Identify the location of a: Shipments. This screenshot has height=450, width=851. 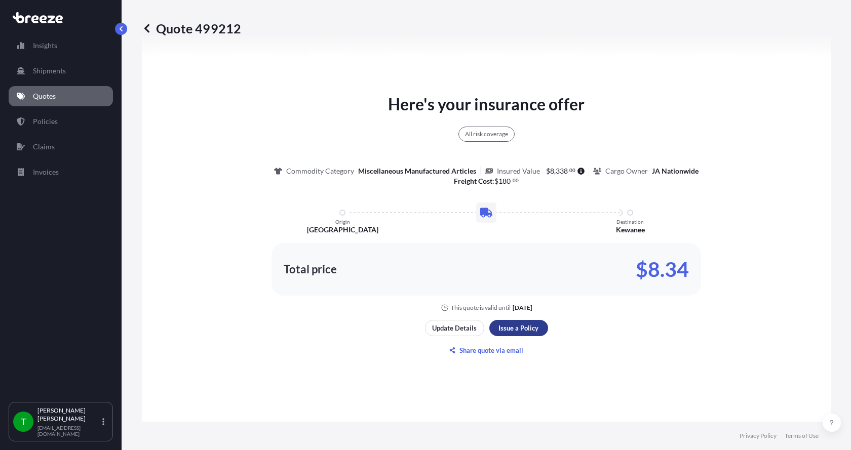
(61, 71).